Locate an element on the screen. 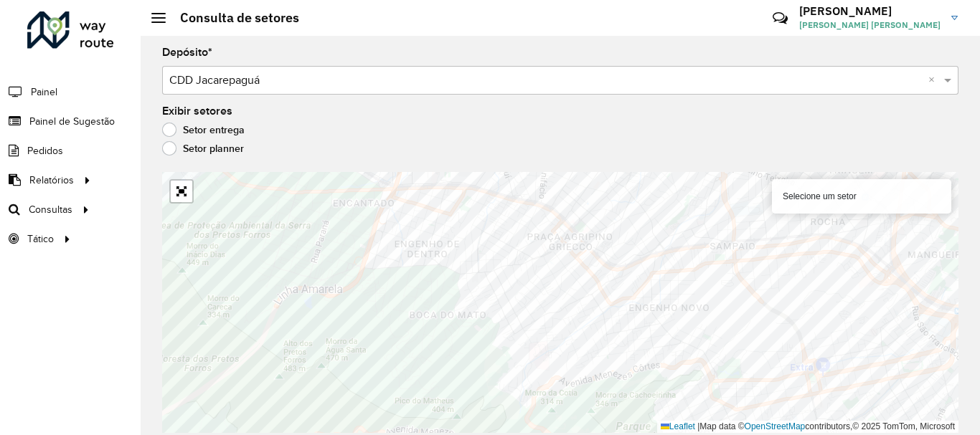  span: Tático is located at coordinates (40, 239).